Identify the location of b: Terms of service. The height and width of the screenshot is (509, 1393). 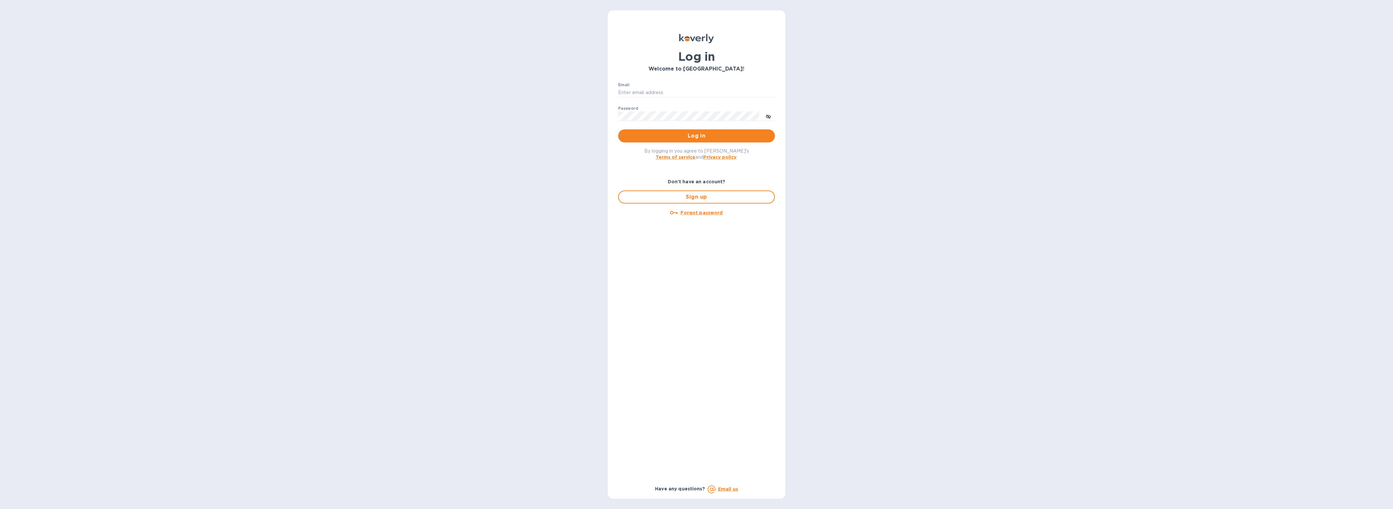
(675, 157).